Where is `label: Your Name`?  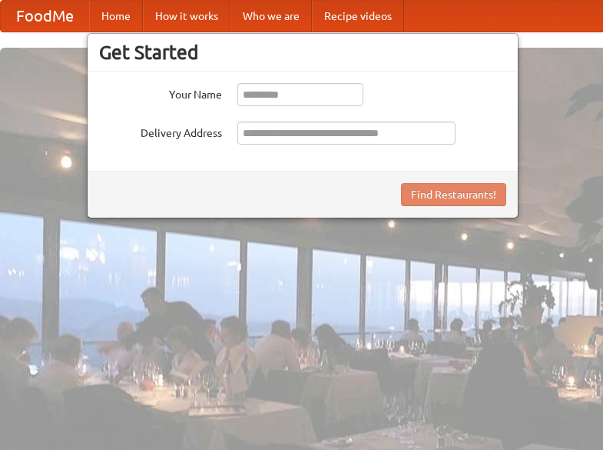 label: Your Name is located at coordinates (161, 92).